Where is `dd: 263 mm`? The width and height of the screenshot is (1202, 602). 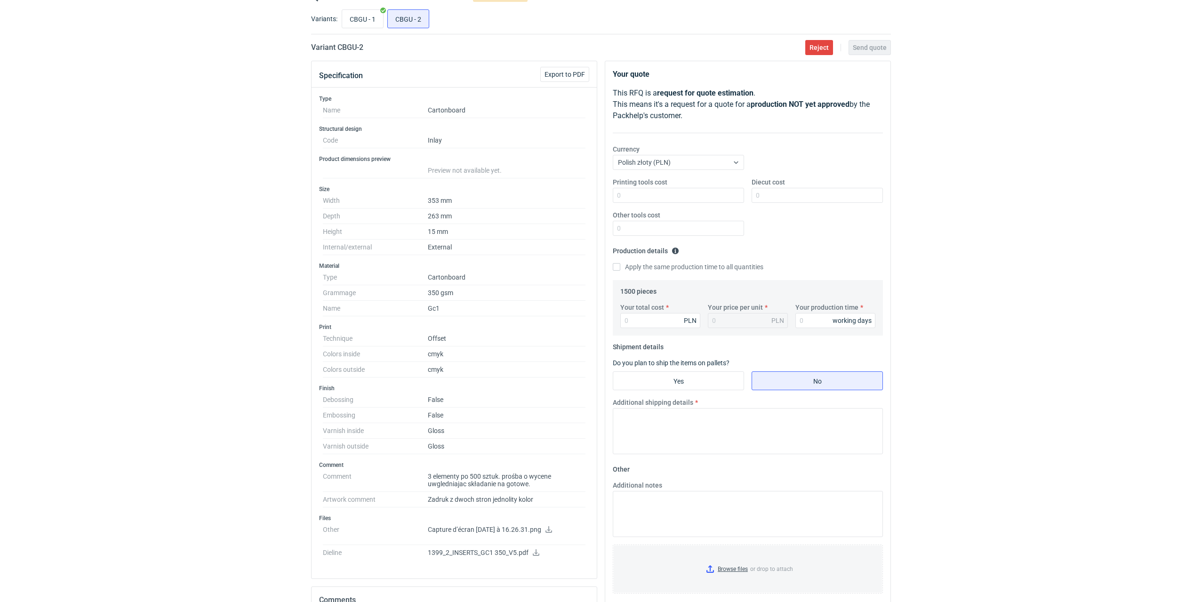
dd: 263 mm is located at coordinates (506, 216).